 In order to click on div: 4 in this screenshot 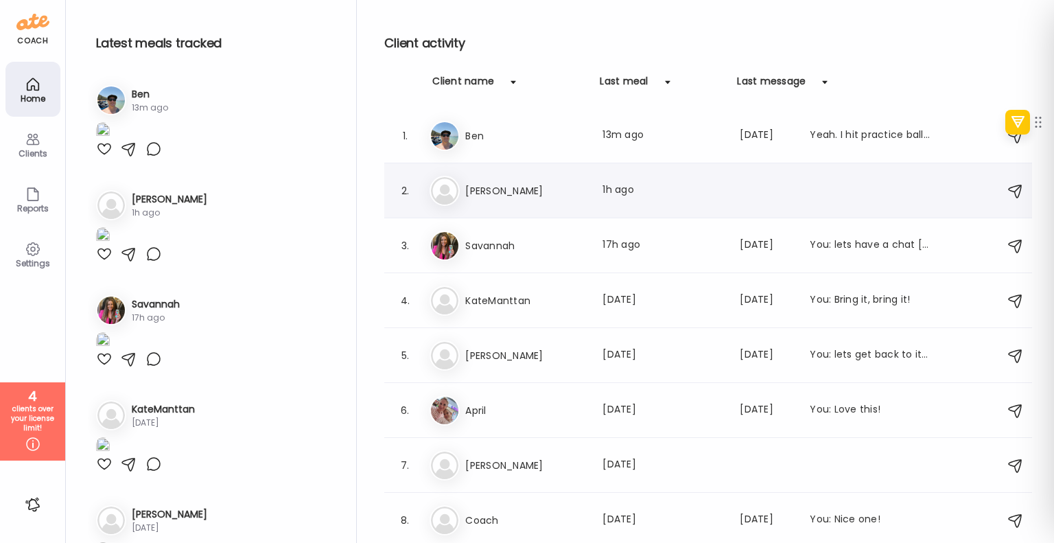, I will do `click(32, 396)`.